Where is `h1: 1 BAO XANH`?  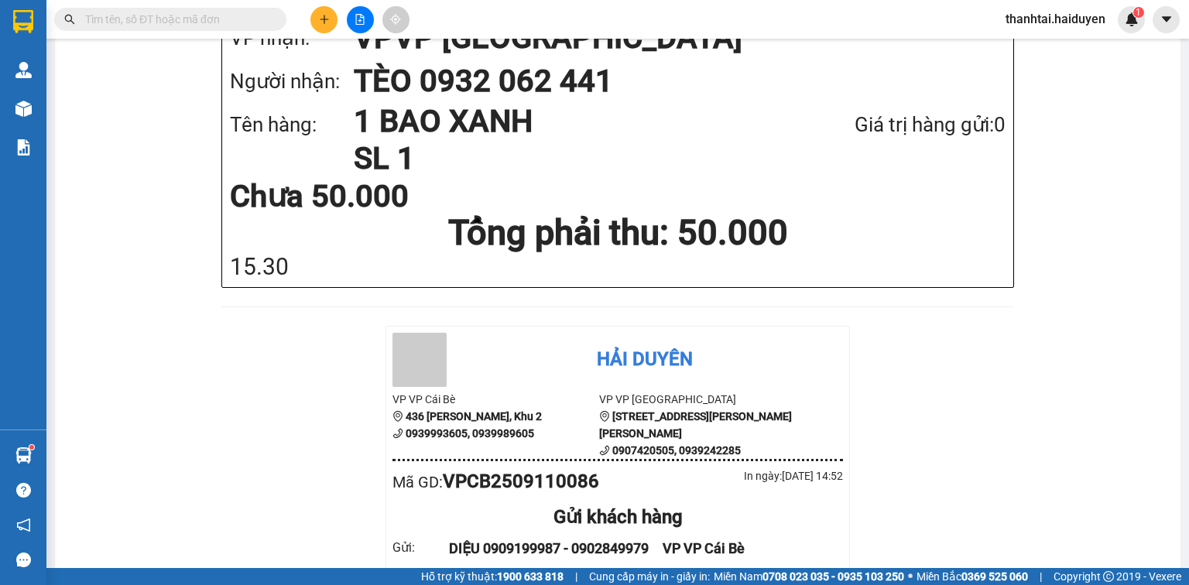 h1: 1 BAO XANH is located at coordinates (563, 122).